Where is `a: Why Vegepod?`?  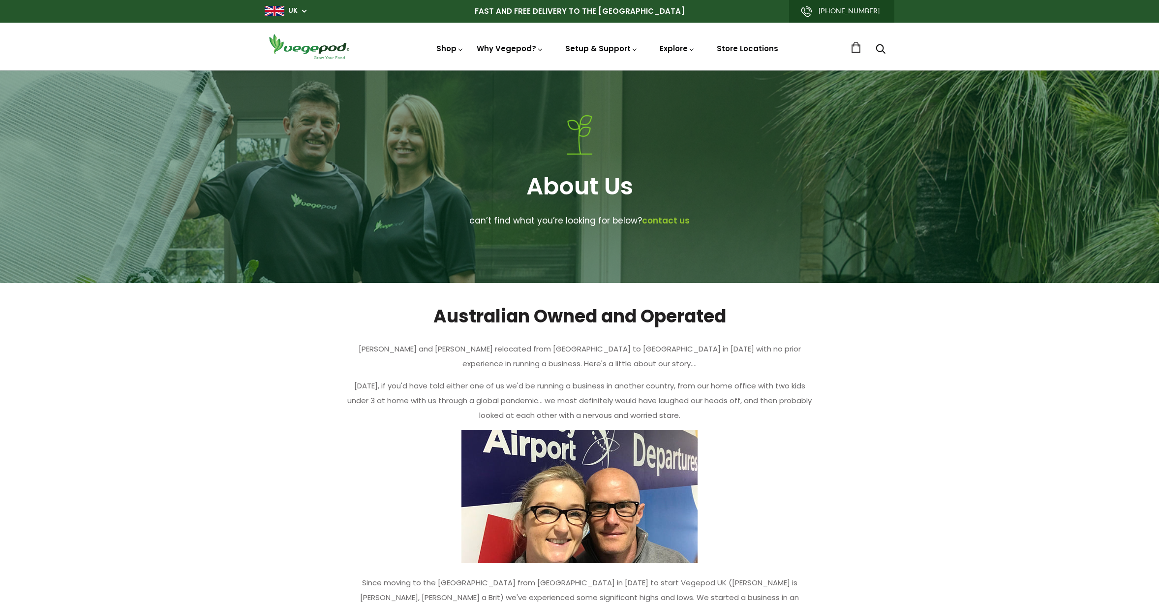 a: Why Vegepod? is located at coordinates (510, 48).